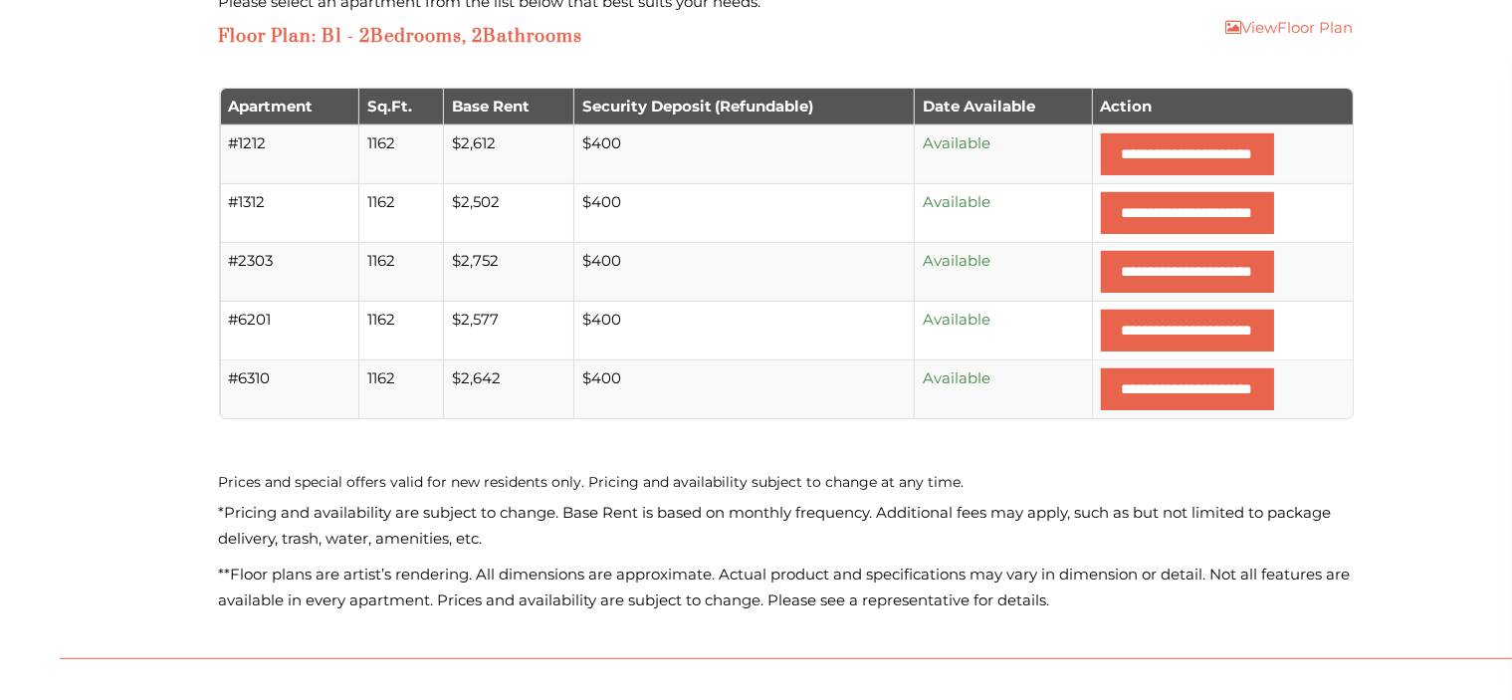  What do you see at coordinates (1260, 27) in the screenshot?
I see `span: View` at bounding box center [1260, 27].